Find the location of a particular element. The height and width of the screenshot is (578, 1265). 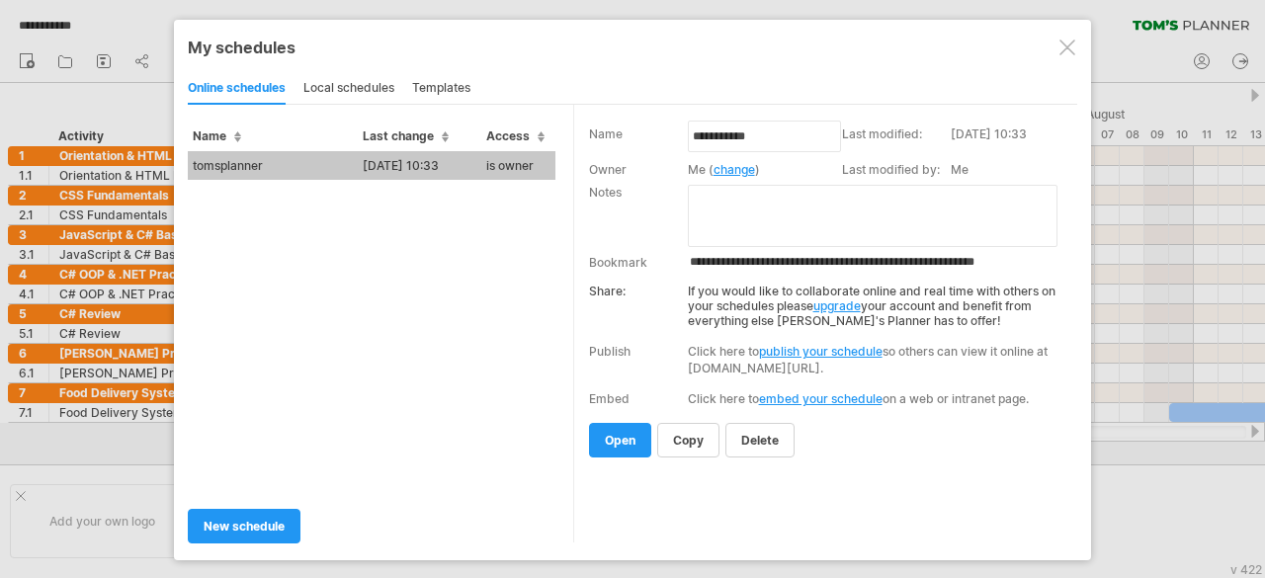

span: copy is located at coordinates (688, 440).